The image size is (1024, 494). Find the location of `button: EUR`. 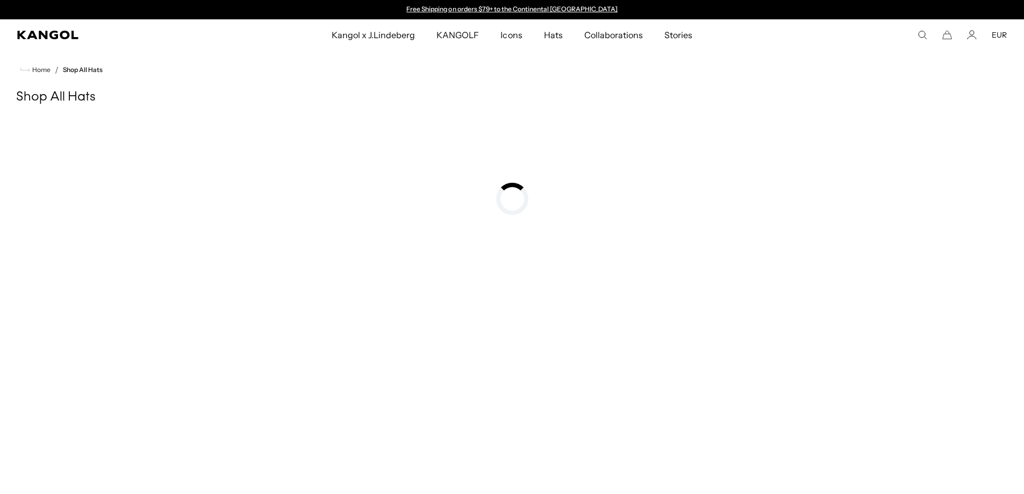

button: EUR is located at coordinates (999, 35).